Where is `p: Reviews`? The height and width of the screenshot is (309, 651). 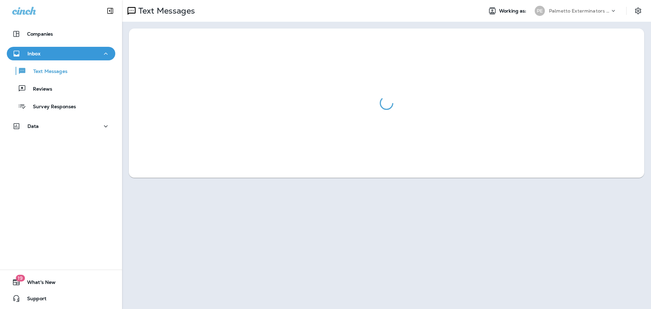 p: Reviews is located at coordinates (39, 89).